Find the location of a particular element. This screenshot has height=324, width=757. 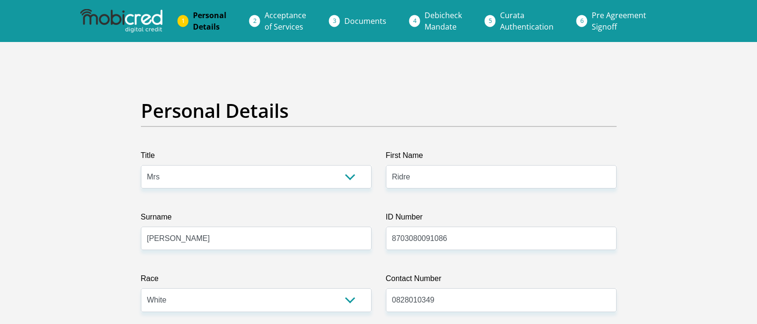

label: Contact Number is located at coordinates (501, 281).